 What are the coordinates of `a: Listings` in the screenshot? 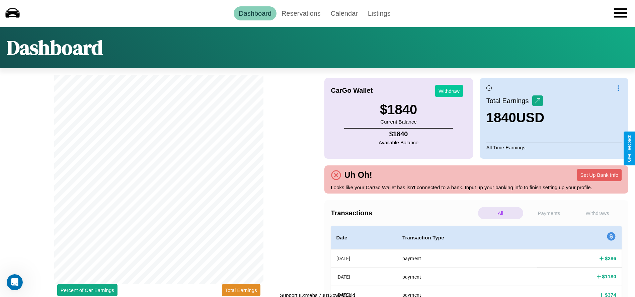 It's located at (379, 13).